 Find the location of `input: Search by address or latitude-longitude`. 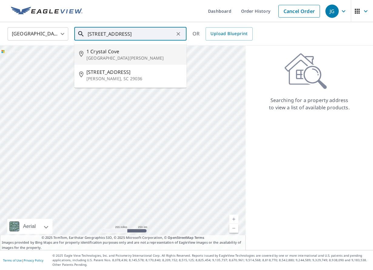

input: Search by address or latitude-longitude is located at coordinates (131, 34).